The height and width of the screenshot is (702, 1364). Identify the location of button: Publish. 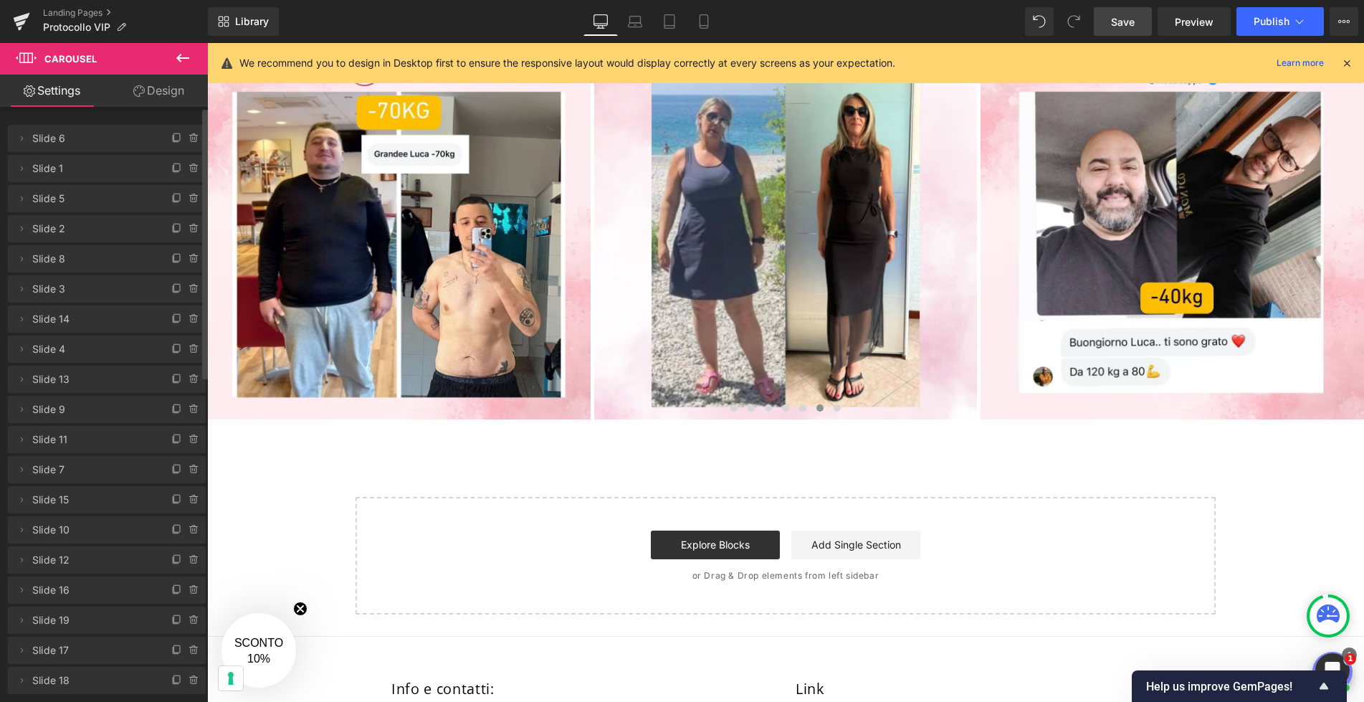
(1280, 22).